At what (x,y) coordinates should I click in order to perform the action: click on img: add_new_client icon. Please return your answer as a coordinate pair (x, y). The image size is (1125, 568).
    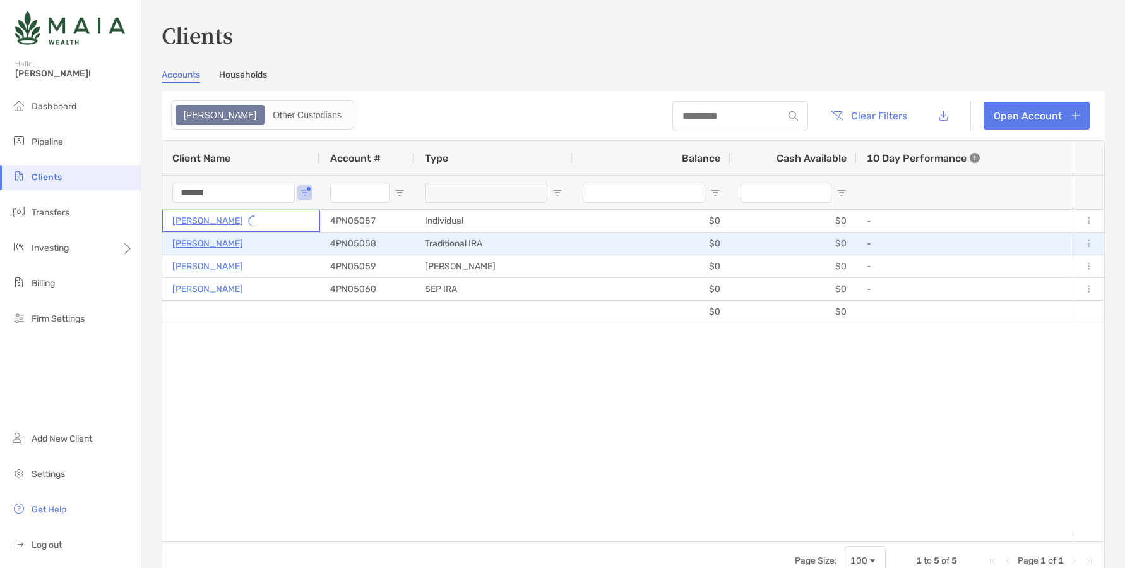
    Looking at the image, I should click on (19, 437).